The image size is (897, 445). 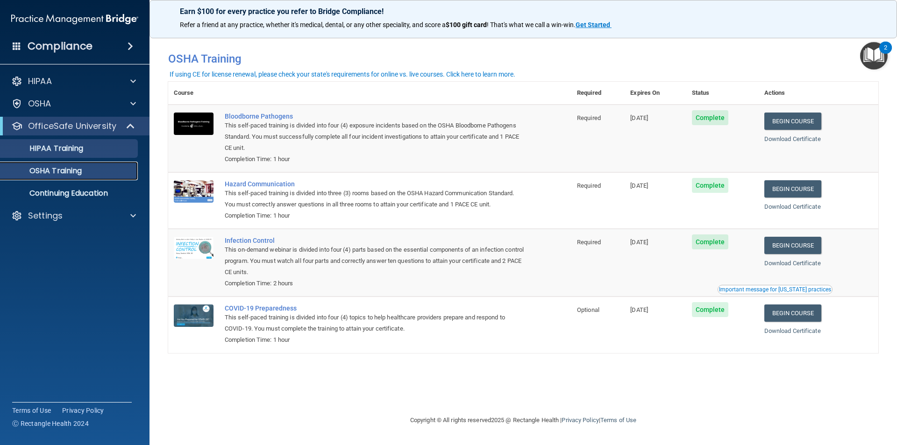 I want to click on a: COVID-19 Preparedness, so click(x=375, y=308).